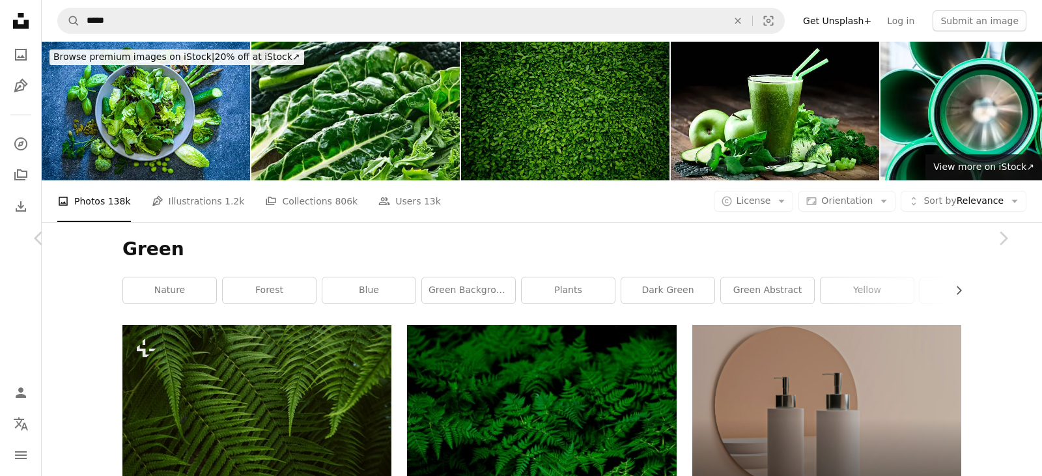 Image resolution: width=1042 pixels, height=476 pixels. Describe the element at coordinates (901, 21) in the screenshot. I see `a: Log in` at that location.